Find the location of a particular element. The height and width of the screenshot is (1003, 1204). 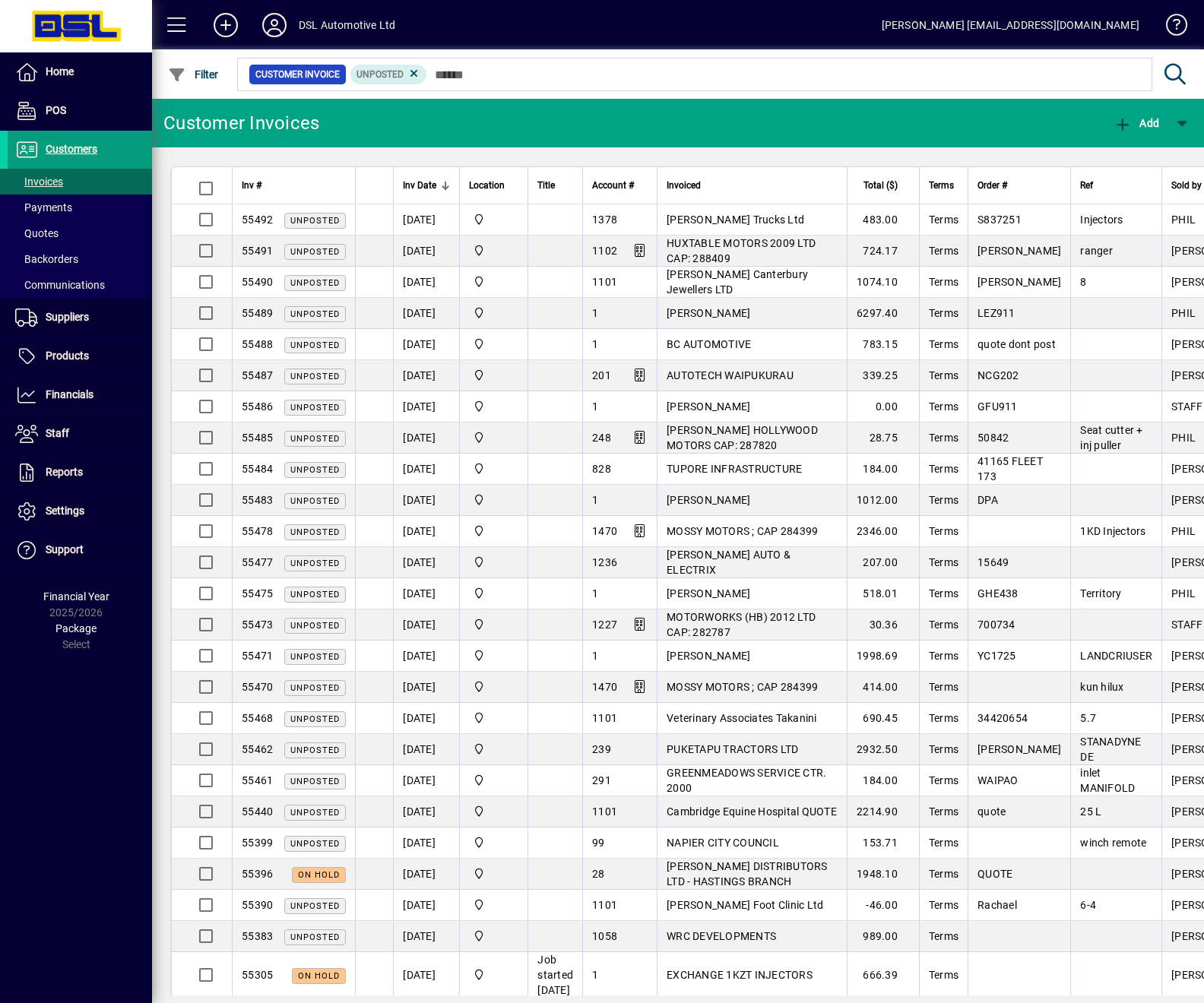

span: Filter is located at coordinates (193, 75).